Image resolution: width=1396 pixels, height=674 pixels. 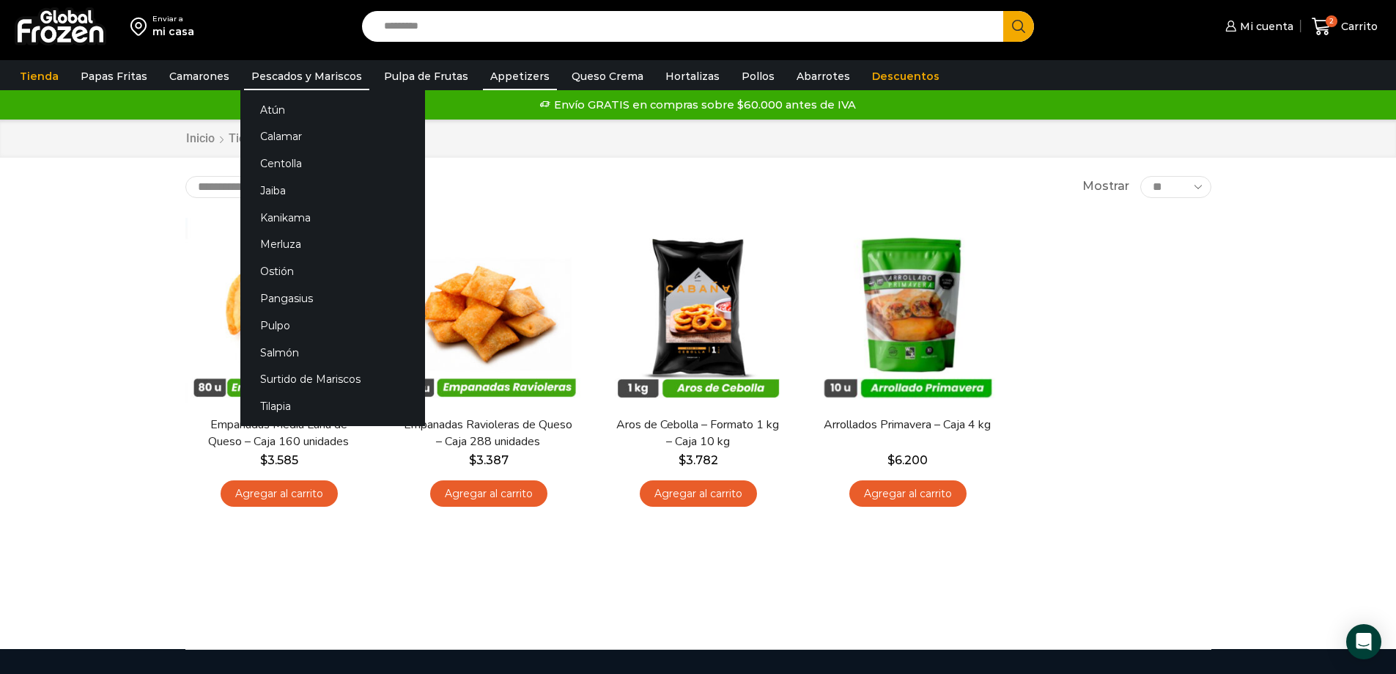 I want to click on button: Search button, so click(x=1019, y=26).